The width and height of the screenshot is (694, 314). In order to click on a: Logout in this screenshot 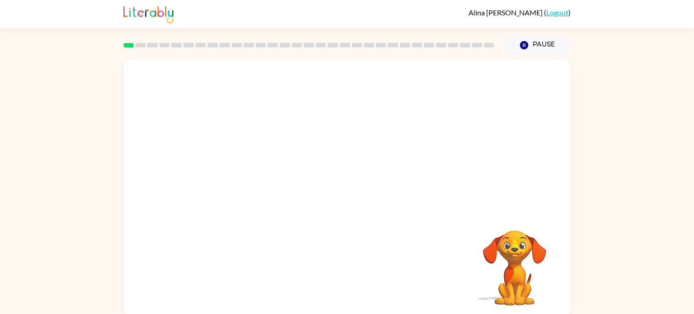, I will do `click(557, 12)`.